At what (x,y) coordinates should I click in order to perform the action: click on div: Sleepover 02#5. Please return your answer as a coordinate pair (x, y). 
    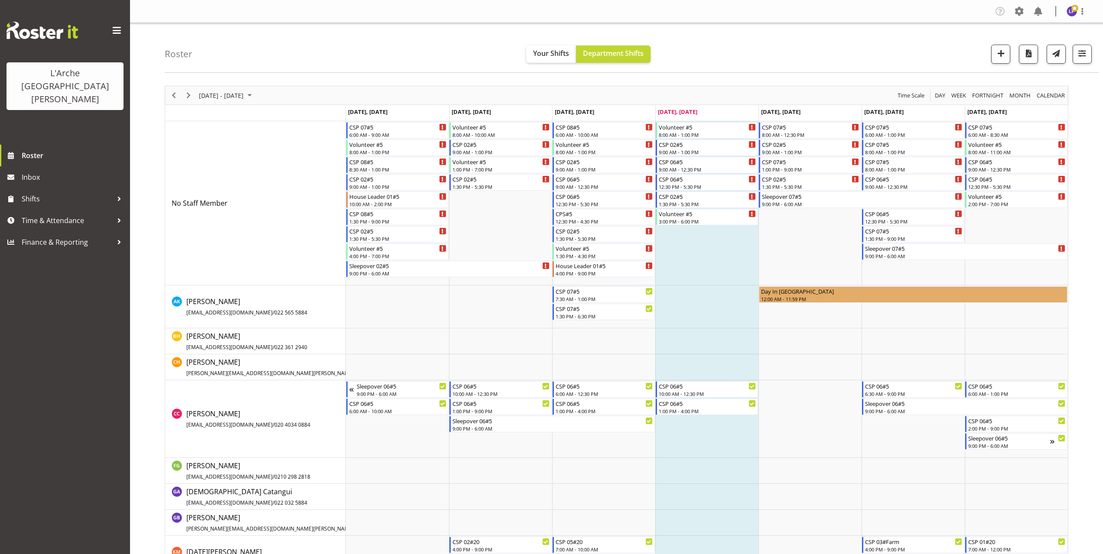
    Looking at the image, I should click on (449, 266).